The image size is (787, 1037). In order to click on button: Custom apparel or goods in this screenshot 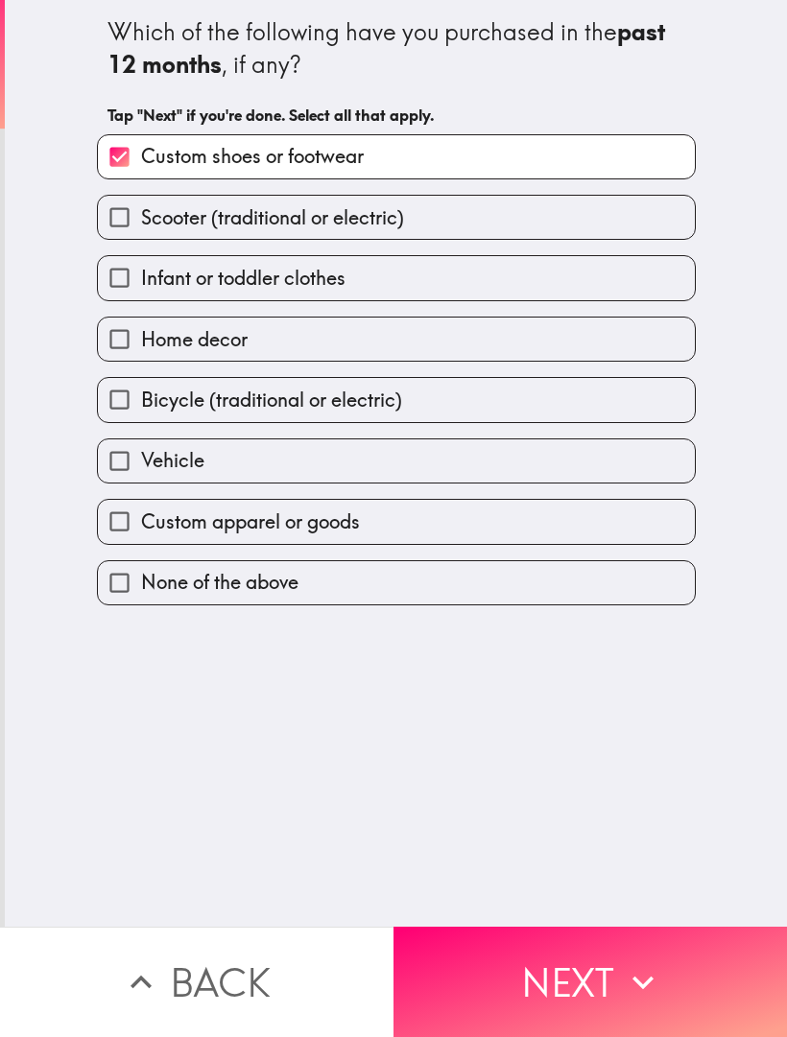, I will do `click(396, 521)`.